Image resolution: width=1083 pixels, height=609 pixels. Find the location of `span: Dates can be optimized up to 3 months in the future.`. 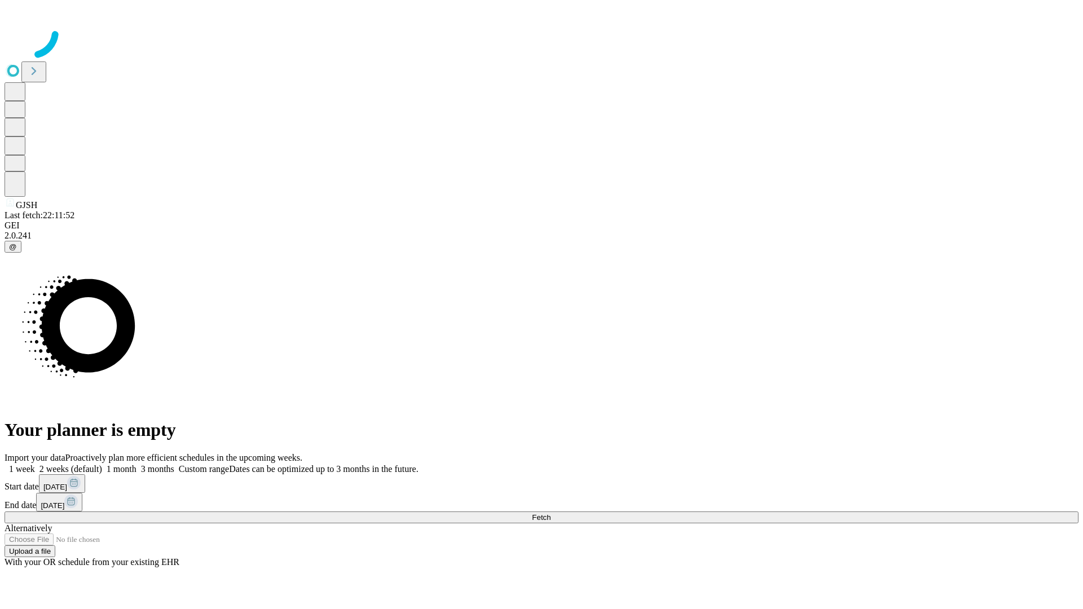

span: Dates can be optimized up to 3 months in the future. is located at coordinates (323, 469).